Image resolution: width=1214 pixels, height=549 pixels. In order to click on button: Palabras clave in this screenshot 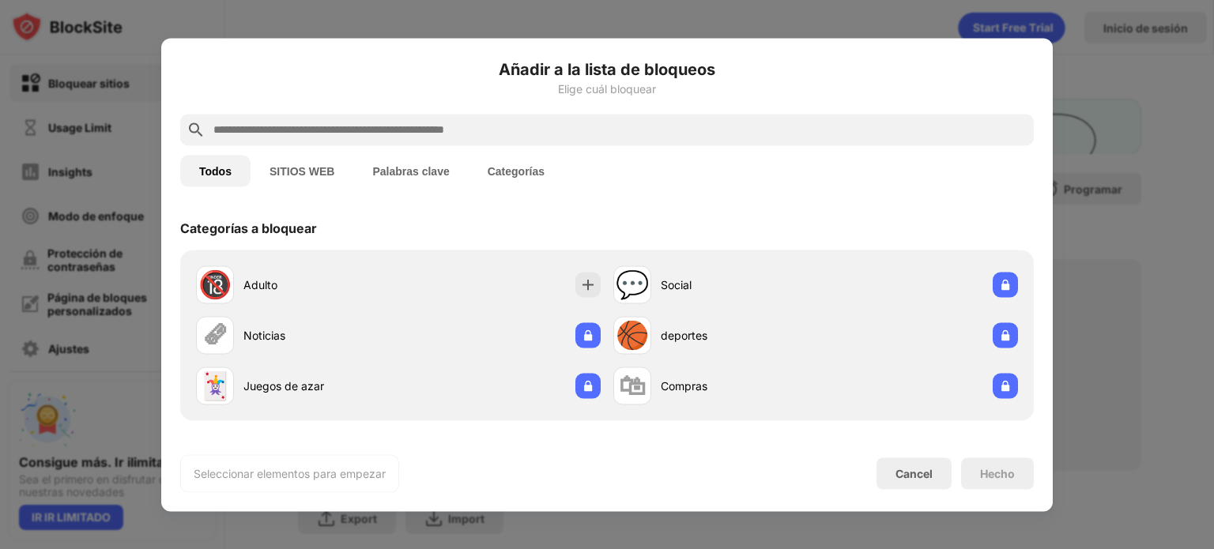, I will do `click(410, 171)`.